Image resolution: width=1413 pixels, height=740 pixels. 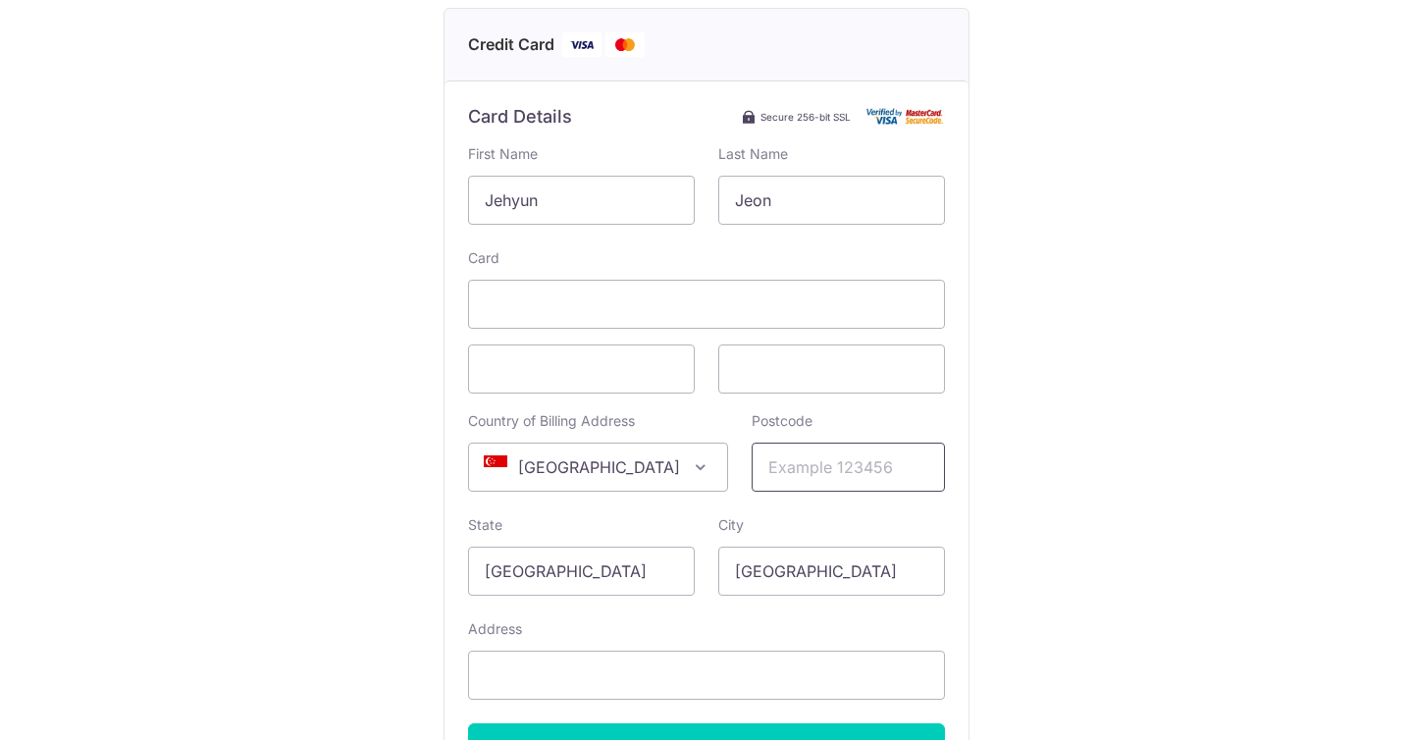 I want to click on label: City, so click(x=731, y=525).